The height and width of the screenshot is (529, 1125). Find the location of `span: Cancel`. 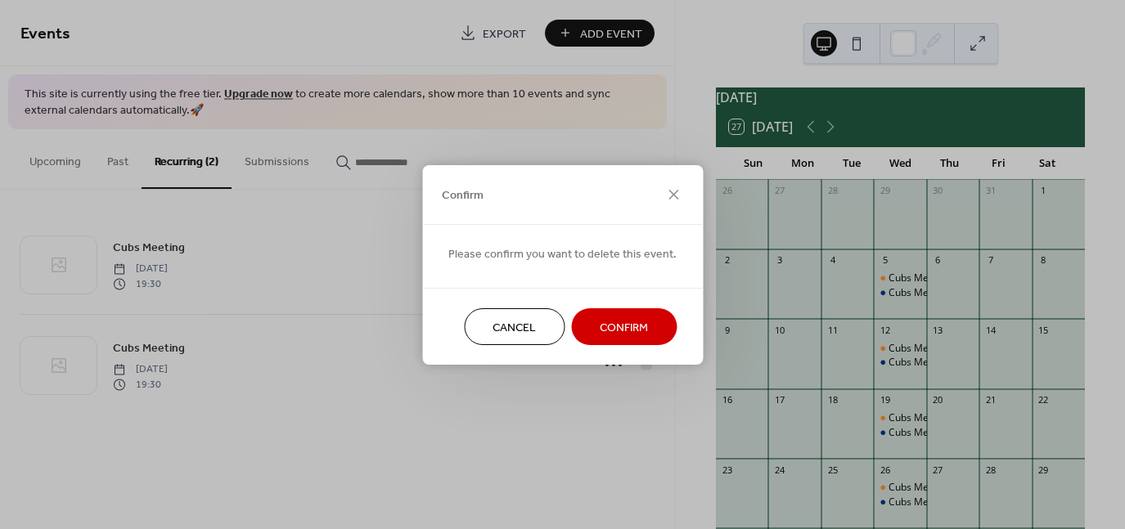

span: Cancel is located at coordinates (514, 327).